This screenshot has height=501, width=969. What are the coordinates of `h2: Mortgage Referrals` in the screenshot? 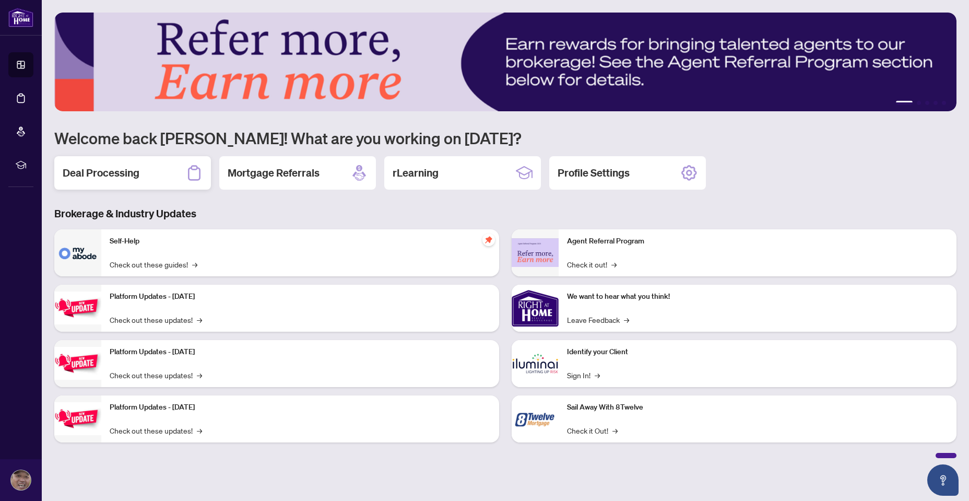 It's located at (274, 173).